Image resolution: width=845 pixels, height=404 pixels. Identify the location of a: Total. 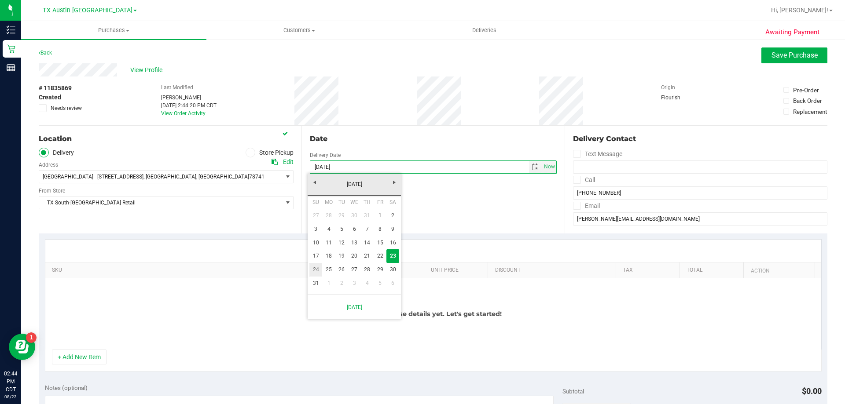
(713, 271).